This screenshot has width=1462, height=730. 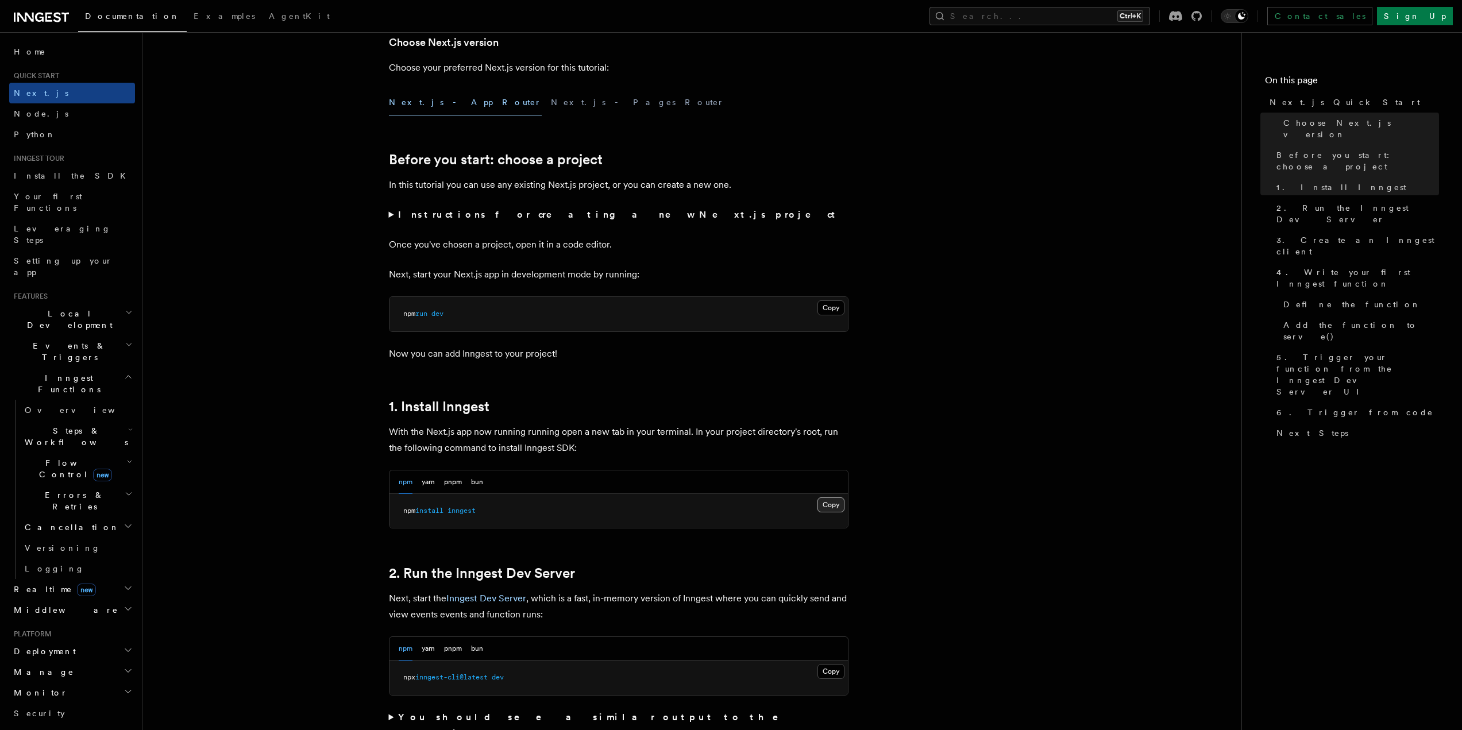 What do you see at coordinates (73, 469) in the screenshot?
I see `span: Flow Control` at bounding box center [73, 469].